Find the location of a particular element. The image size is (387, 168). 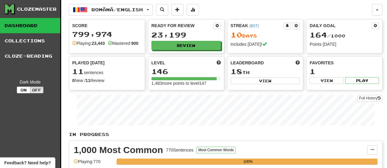

button: Română/English is located at coordinates (111, 10).